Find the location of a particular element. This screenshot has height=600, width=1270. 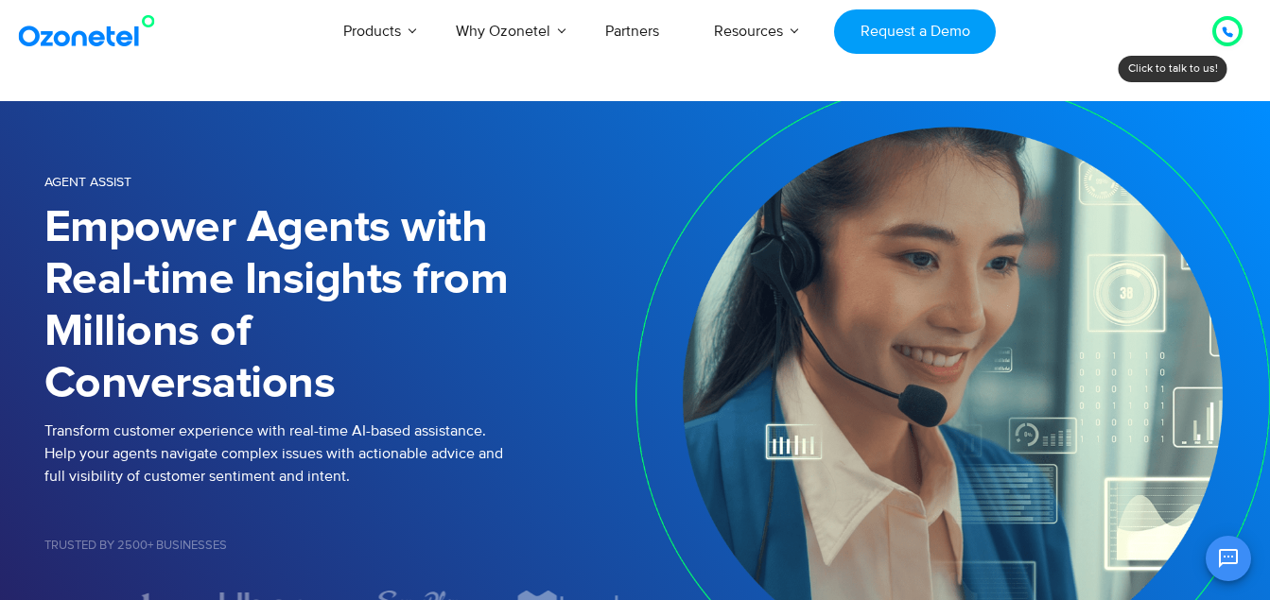

p: Transform customer experience with real-time AI-based assistance. Help your agents navigate compl... is located at coordinates (339, 454).